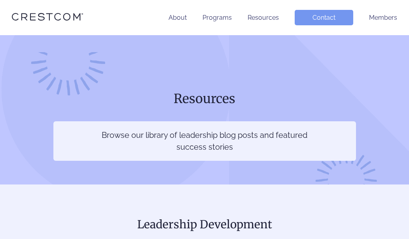 This screenshot has height=239, width=409. What do you see at coordinates (204, 141) in the screenshot?
I see `p: Browse our library of leadership blog posts and featured success stories` at bounding box center [204, 141].